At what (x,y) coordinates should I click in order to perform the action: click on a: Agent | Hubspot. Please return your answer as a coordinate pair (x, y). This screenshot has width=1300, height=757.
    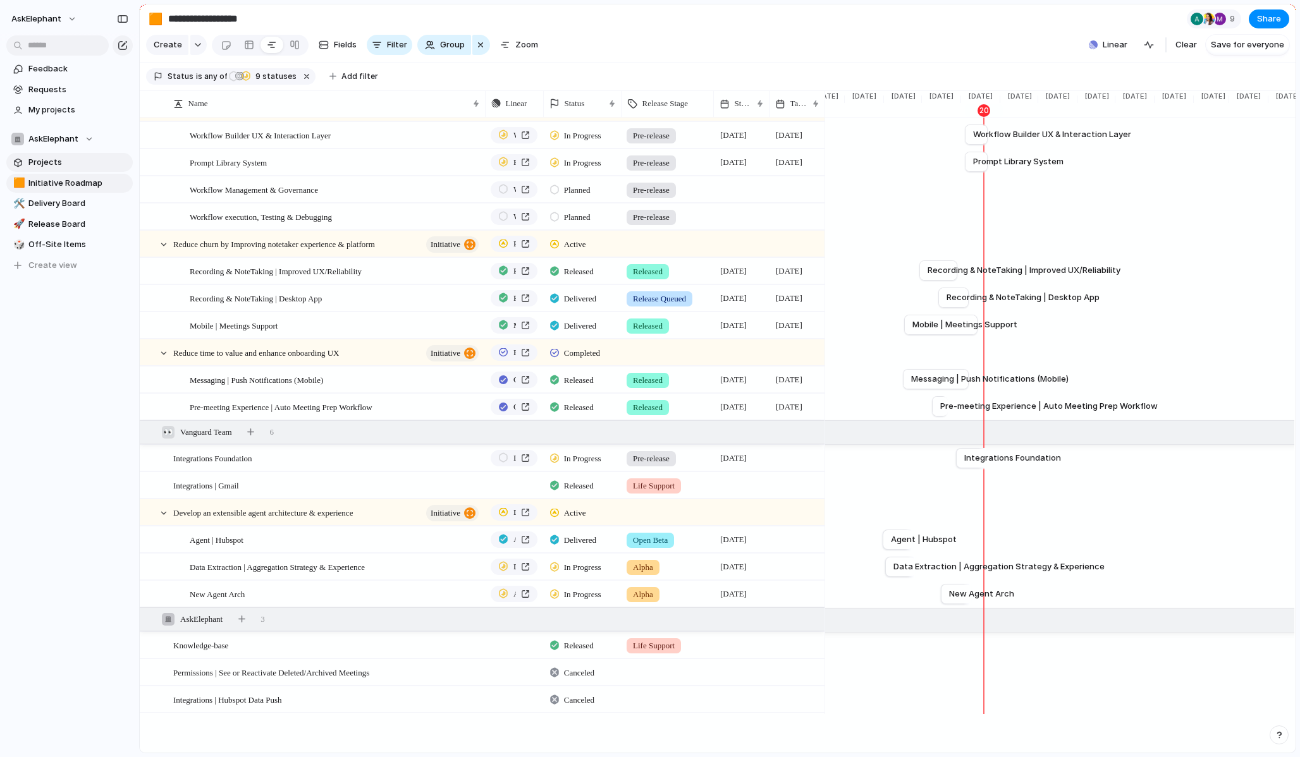
    Looking at the image, I should click on (898, 540).